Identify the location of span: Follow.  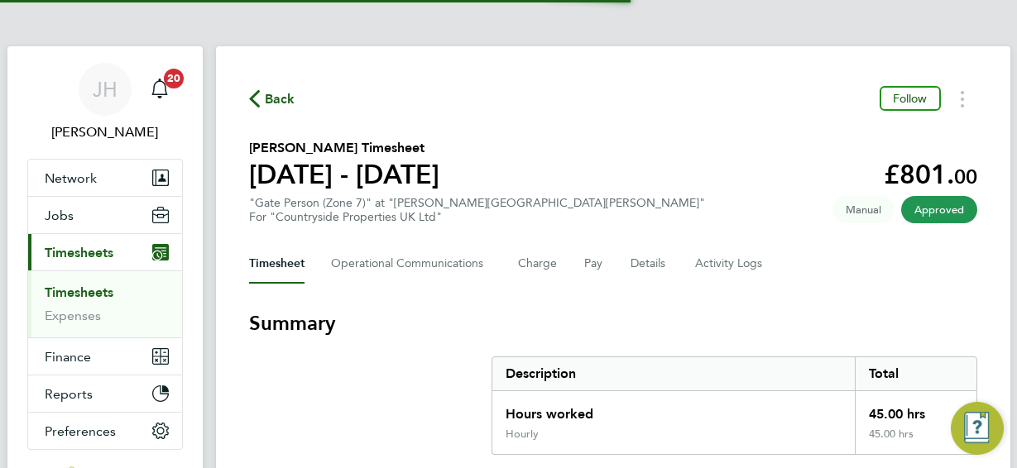
(910, 98).